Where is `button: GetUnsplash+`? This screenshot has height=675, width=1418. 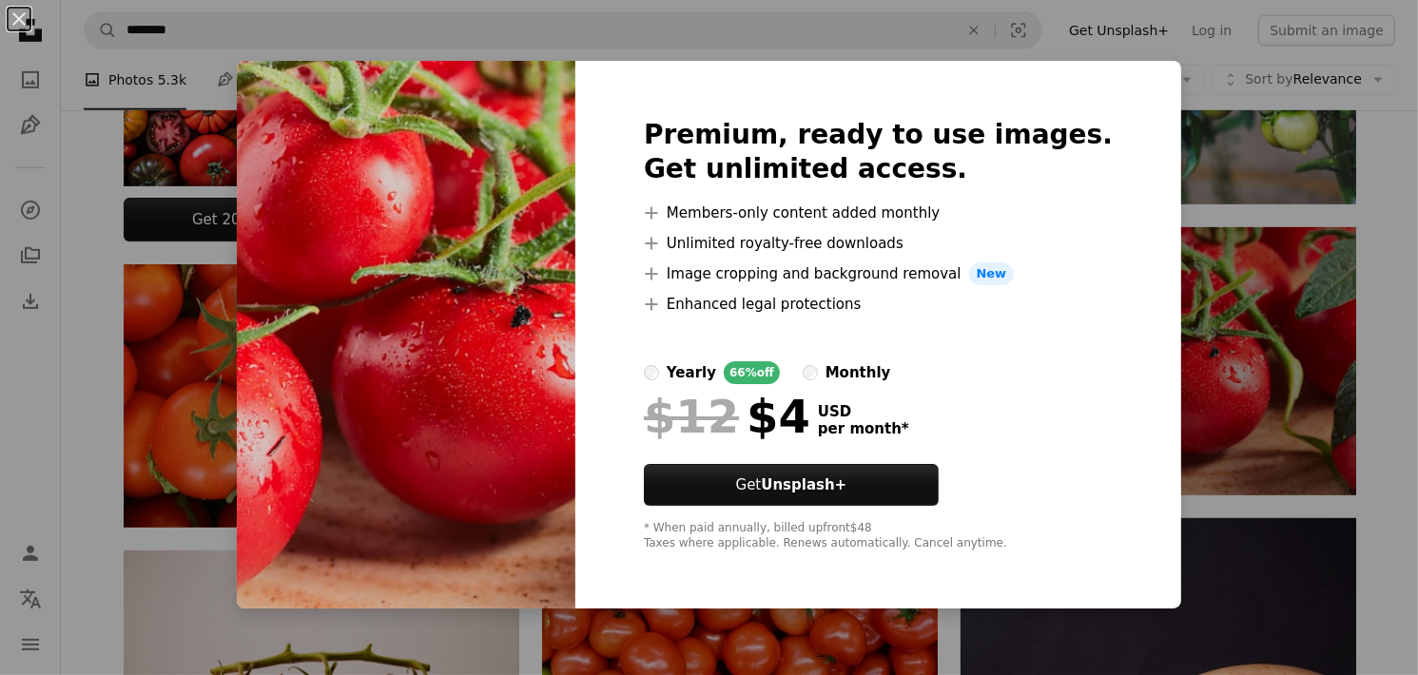
button: GetUnsplash+ is located at coordinates (791, 485).